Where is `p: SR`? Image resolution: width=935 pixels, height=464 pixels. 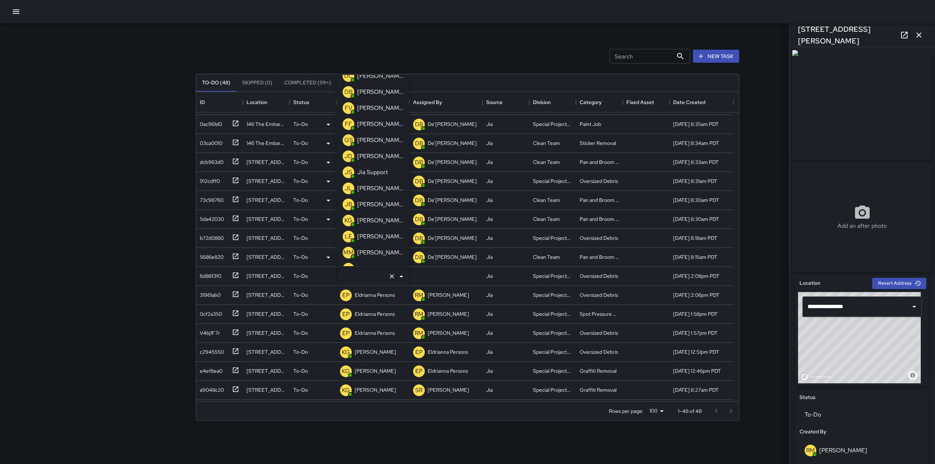 p: SR is located at coordinates (419, 391).